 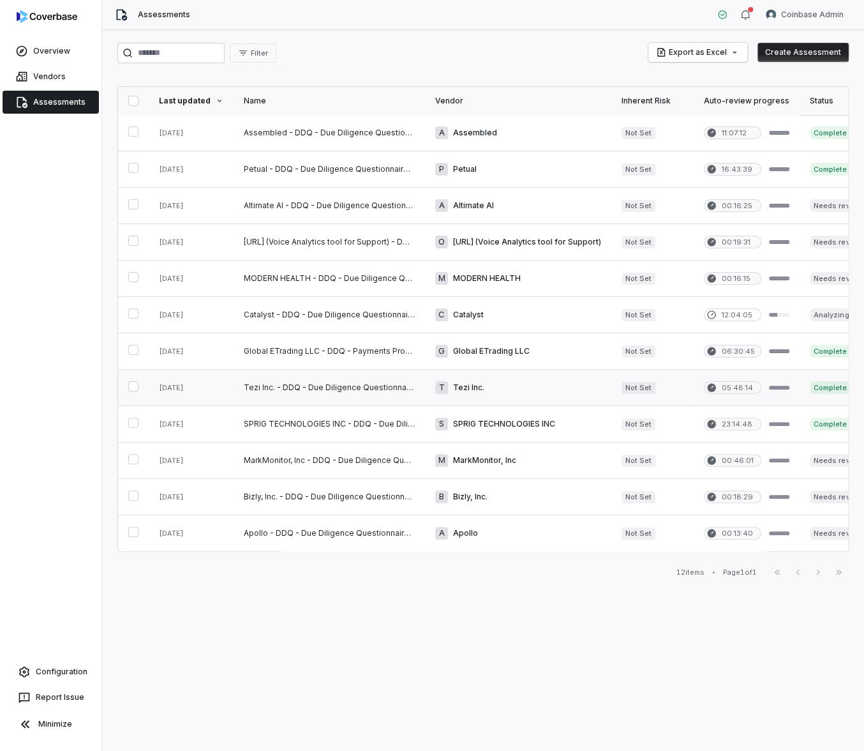 What do you see at coordinates (691, 572) in the screenshot?
I see `div: 12 items` at bounding box center [691, 572].